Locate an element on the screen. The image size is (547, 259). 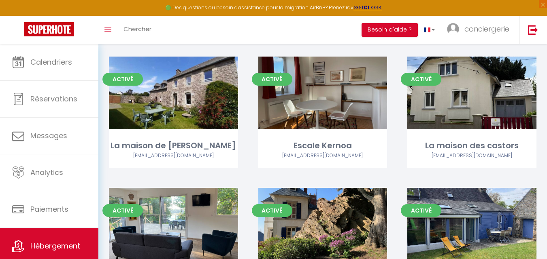
img: logout is located at coordinates (532, 30).